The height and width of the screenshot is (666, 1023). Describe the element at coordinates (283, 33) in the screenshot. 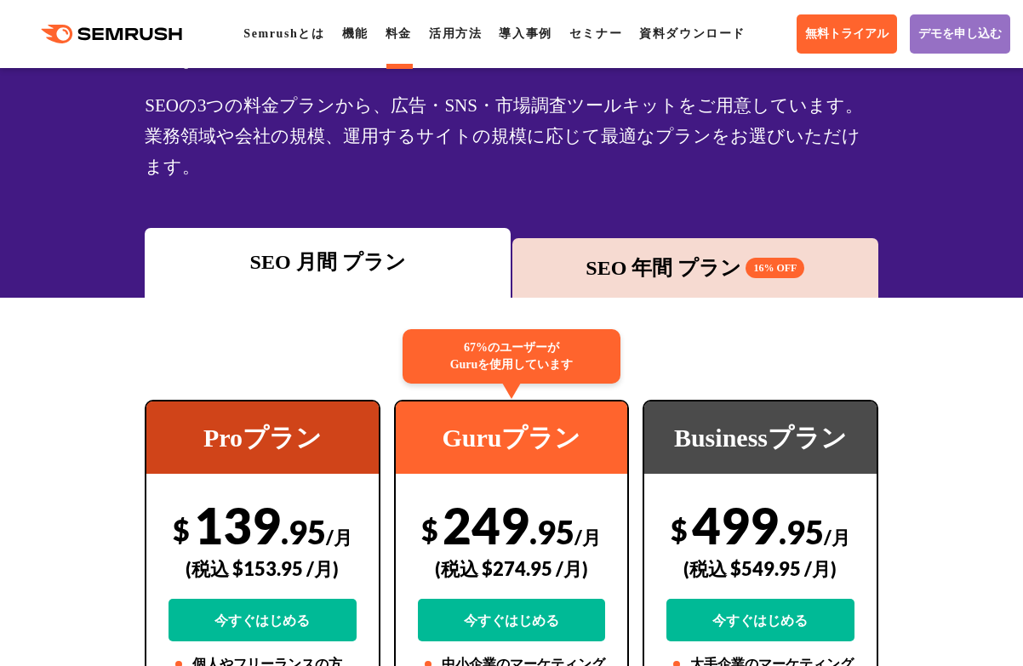

I see `a: Semrushとは` at that location.